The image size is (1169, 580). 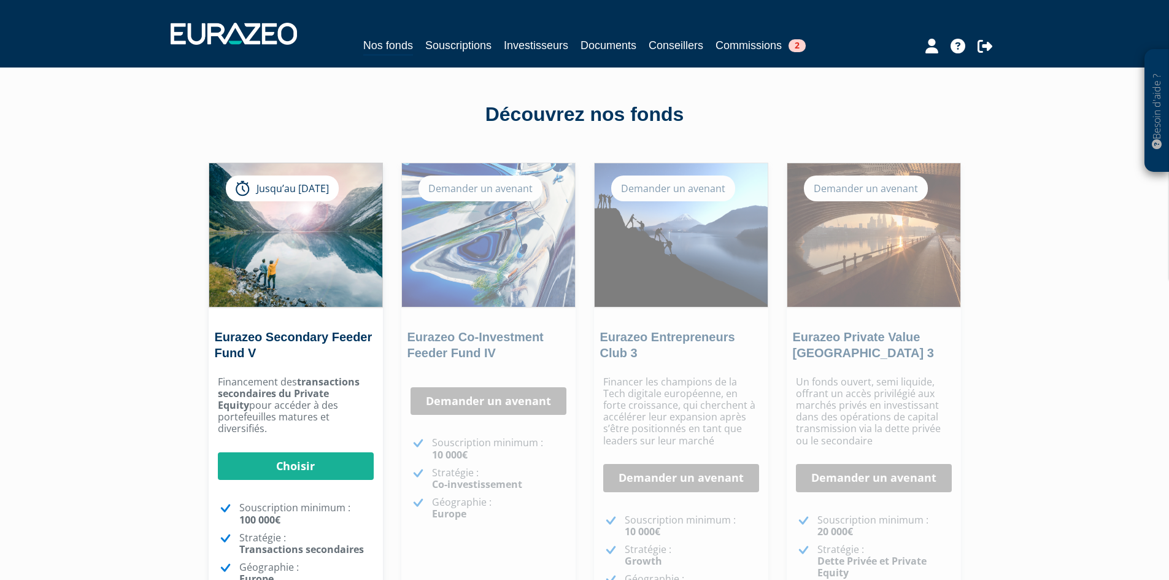 I want to click on a: Nos fonds, so click(x=388, y=46).